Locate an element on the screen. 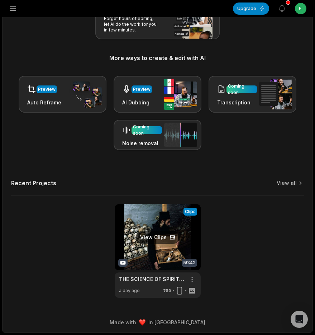 This screenshot has height=335, width=315. img: heart emoji is located at coordinates (142, 323).